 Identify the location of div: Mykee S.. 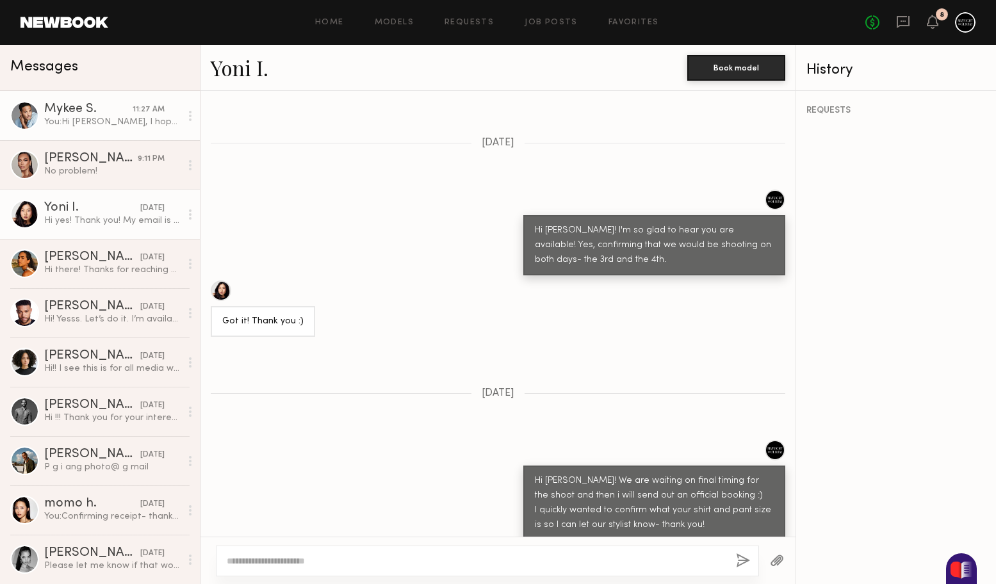
(88, 110).